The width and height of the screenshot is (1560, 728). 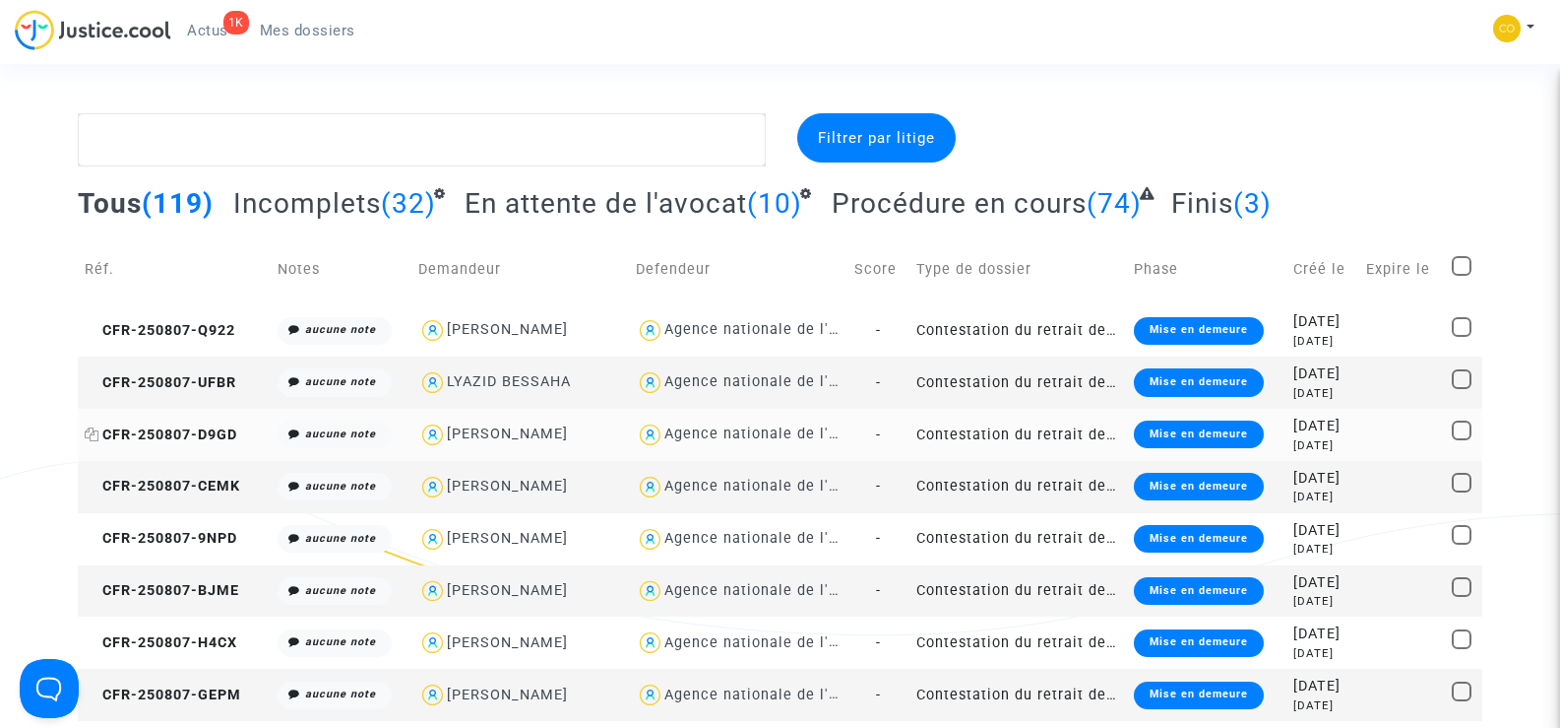 I want to click on span: Filtrer par litige, so click(x=876, y=138).